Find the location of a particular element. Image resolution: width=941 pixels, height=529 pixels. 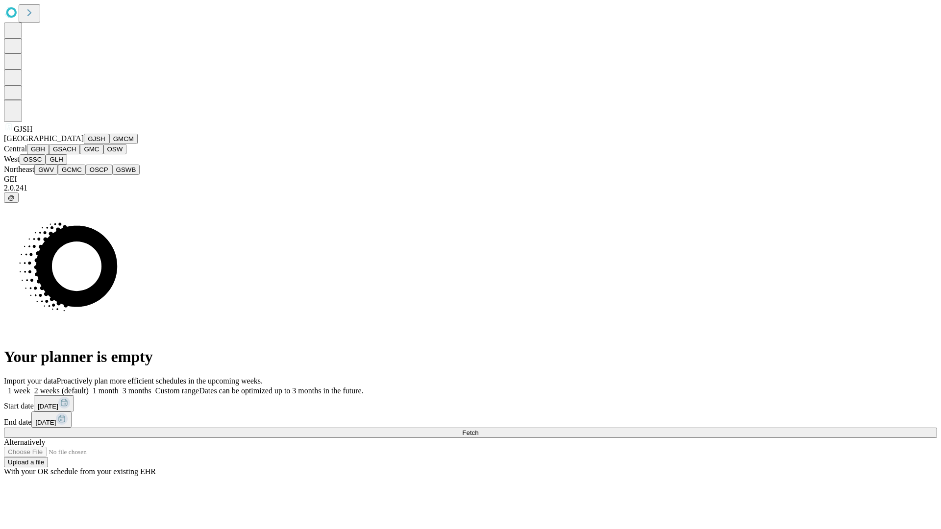

button: OSW is located at coordinates (115, 149).